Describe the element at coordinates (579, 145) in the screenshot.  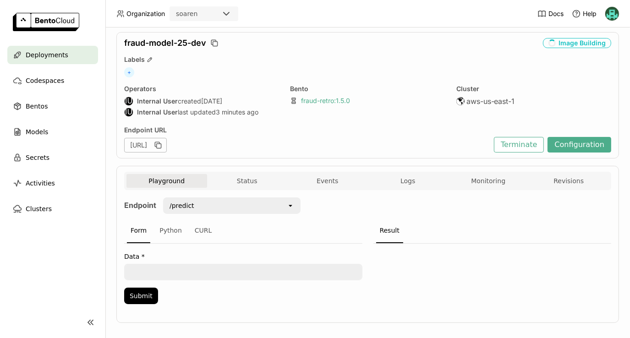
I see `button: Configuration` at that location.